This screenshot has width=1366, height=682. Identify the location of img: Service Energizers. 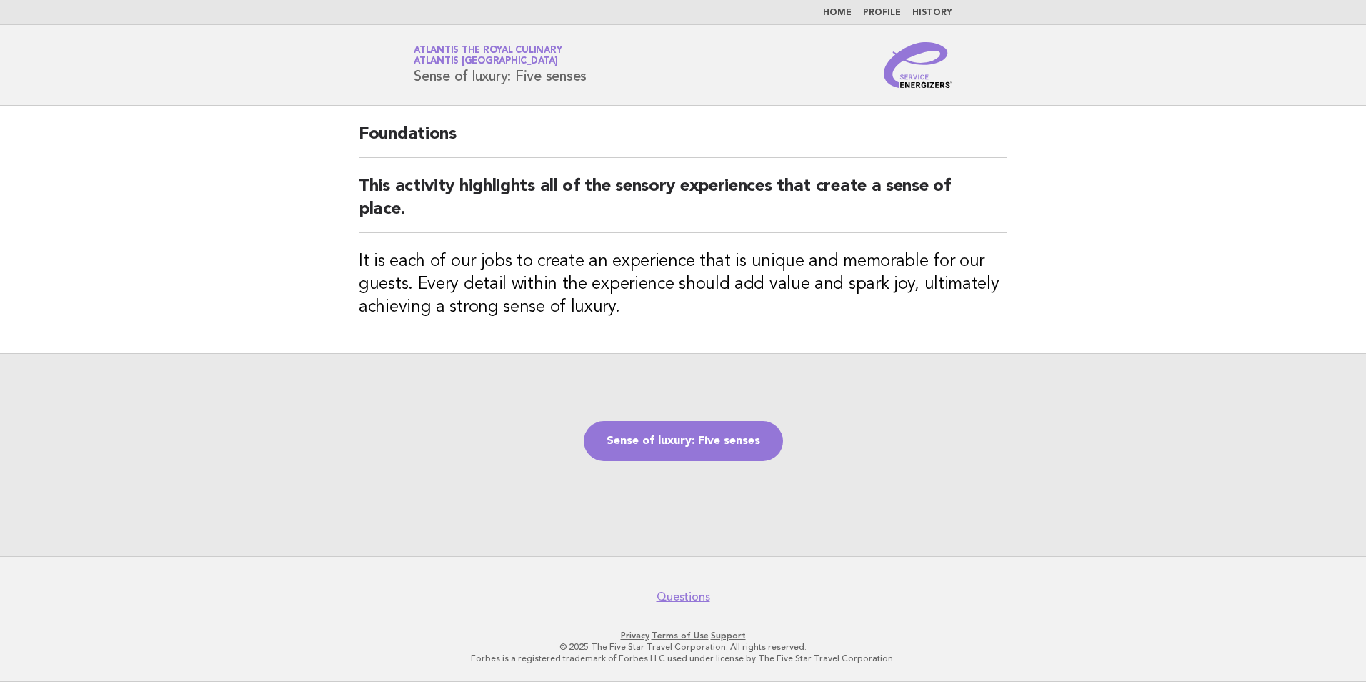
(918, 65).